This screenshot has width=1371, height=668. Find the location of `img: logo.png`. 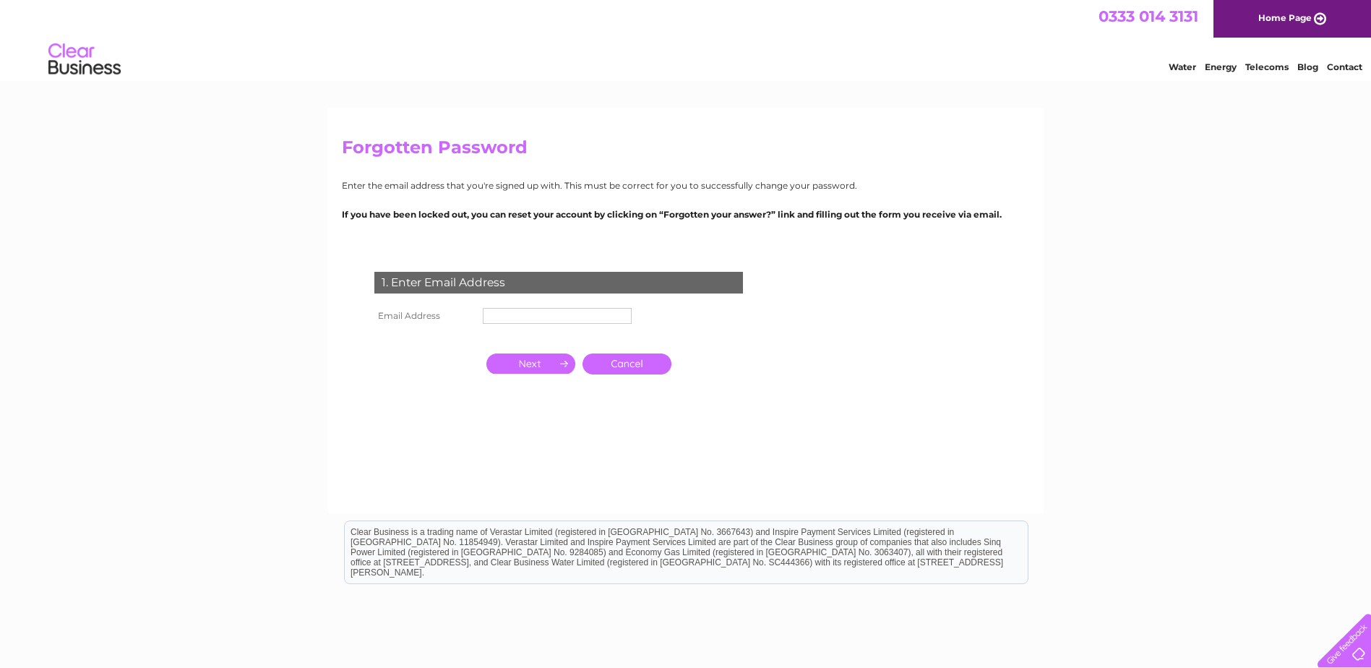

img: logo.png is located at coordinates (85, 59).